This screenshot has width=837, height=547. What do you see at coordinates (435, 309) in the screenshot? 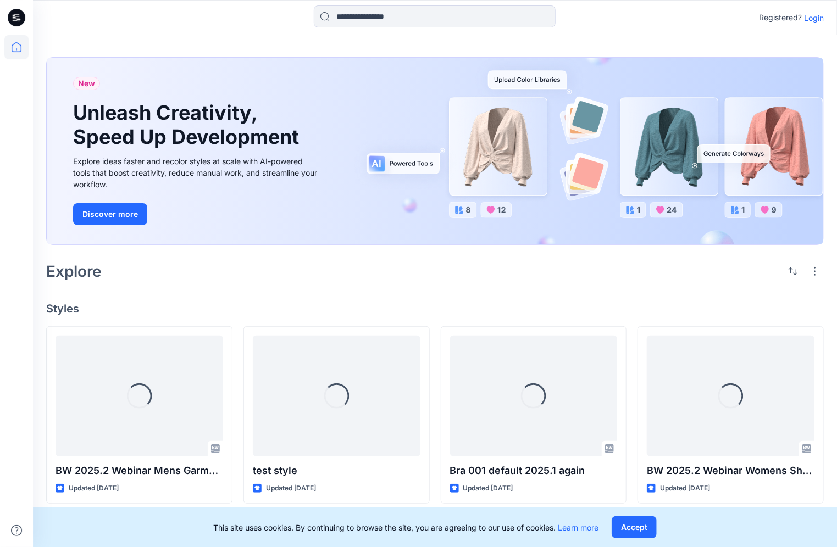
I see `h4: Styles` at bounding box center [435, 309].